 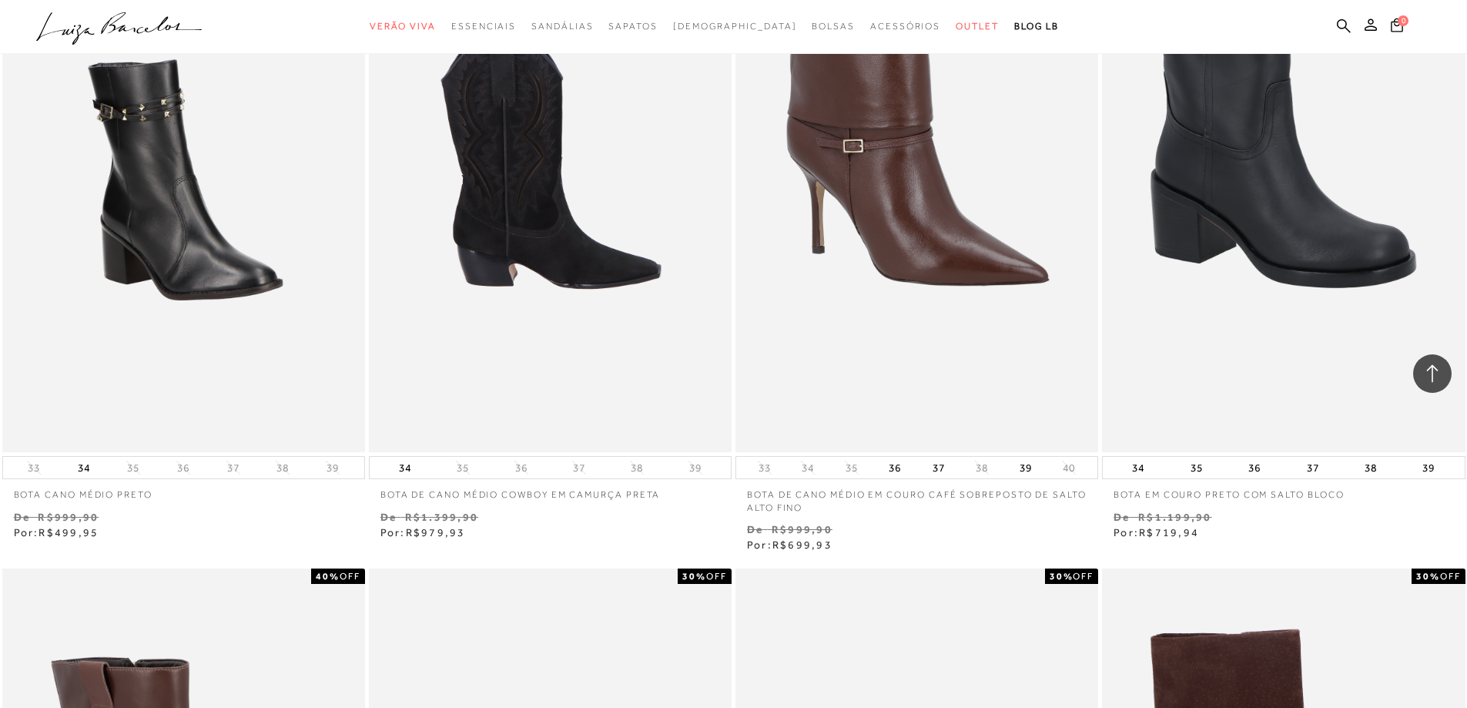 What do you see at coordinates (183, 490) in the screenshot?
I see `a: BOTA CANO MÉDIO PRETO` at bounding box center [183, 490].